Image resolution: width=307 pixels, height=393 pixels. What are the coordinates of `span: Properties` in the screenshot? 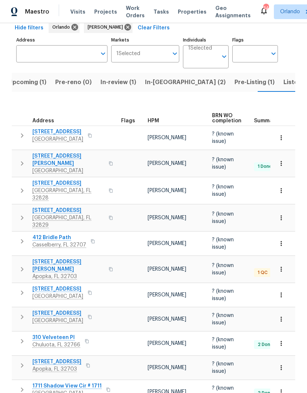 It's located at (192, 12).